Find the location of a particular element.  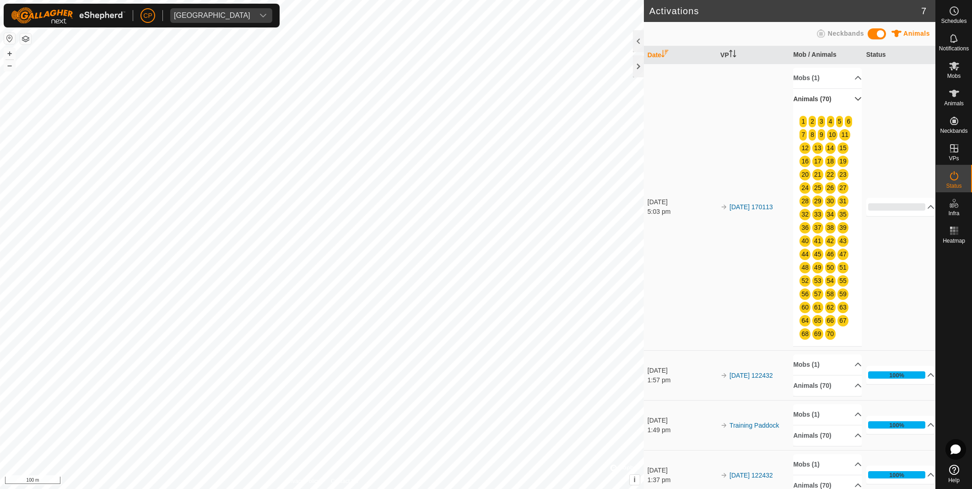

a: 63 is located at coordinates (843, 307).